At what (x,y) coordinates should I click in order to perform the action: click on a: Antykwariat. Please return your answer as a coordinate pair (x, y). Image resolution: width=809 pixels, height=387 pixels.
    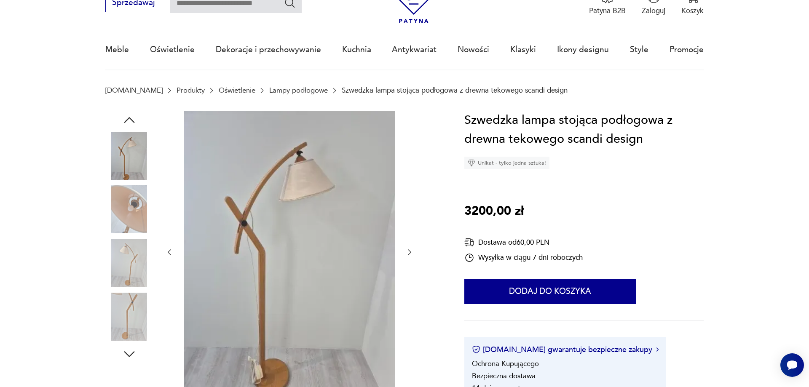
    Looking at the image, I should click on (414, 50).